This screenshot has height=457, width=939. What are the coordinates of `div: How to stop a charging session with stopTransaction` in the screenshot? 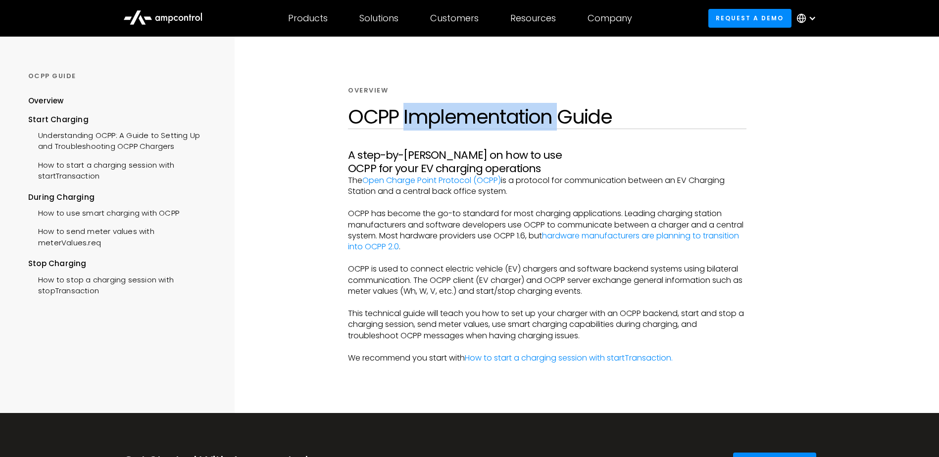 It's located at (122, 285).